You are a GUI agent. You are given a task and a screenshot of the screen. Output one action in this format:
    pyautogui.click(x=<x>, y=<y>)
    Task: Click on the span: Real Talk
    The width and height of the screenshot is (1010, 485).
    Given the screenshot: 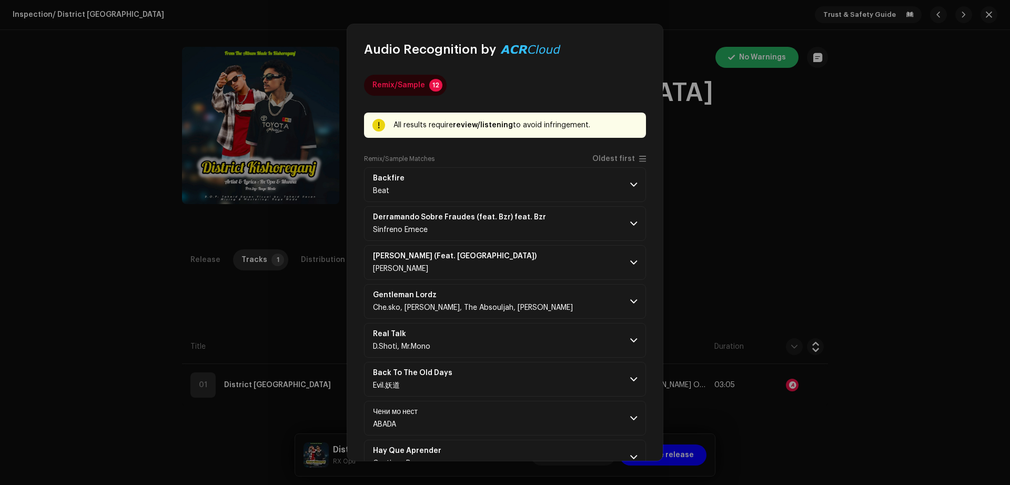 What is the action you would take?
    pyautogui.click(x=401, y=334)
    